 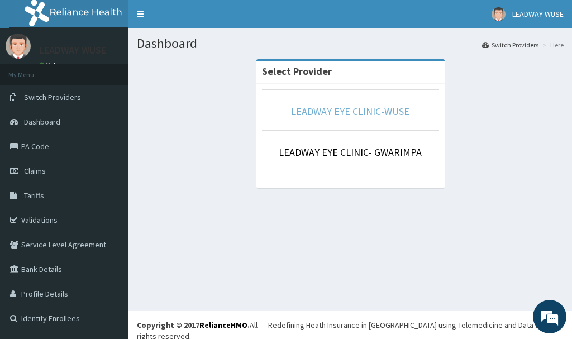 What do you see at coordinates (42, 122) in the screenshot?
I see `span: Dashboard` at bounding box center [42, 122].